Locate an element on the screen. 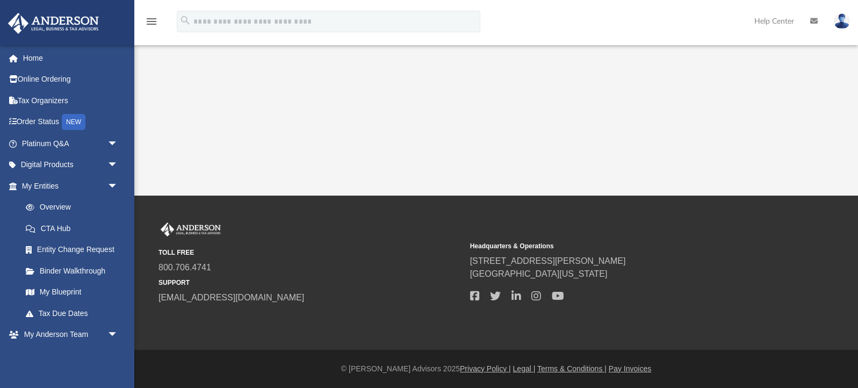 This screenshot has height=388, width=858. a: 800.706.4741 is located at coordinates (185, 267).